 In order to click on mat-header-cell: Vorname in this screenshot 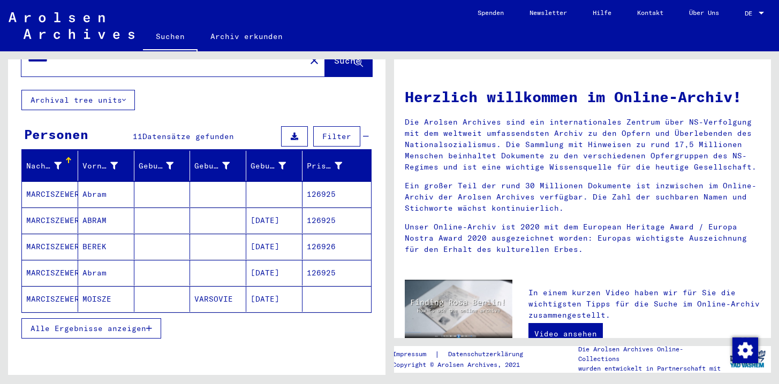, I will do `click(106, 166)`.